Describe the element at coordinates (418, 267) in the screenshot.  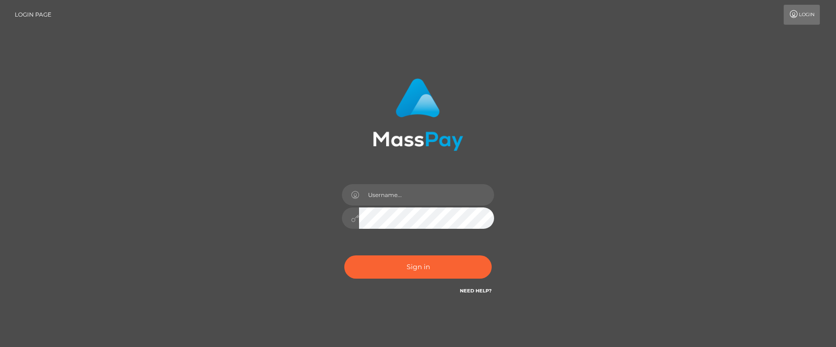
I see `button: Sign in` at that location.